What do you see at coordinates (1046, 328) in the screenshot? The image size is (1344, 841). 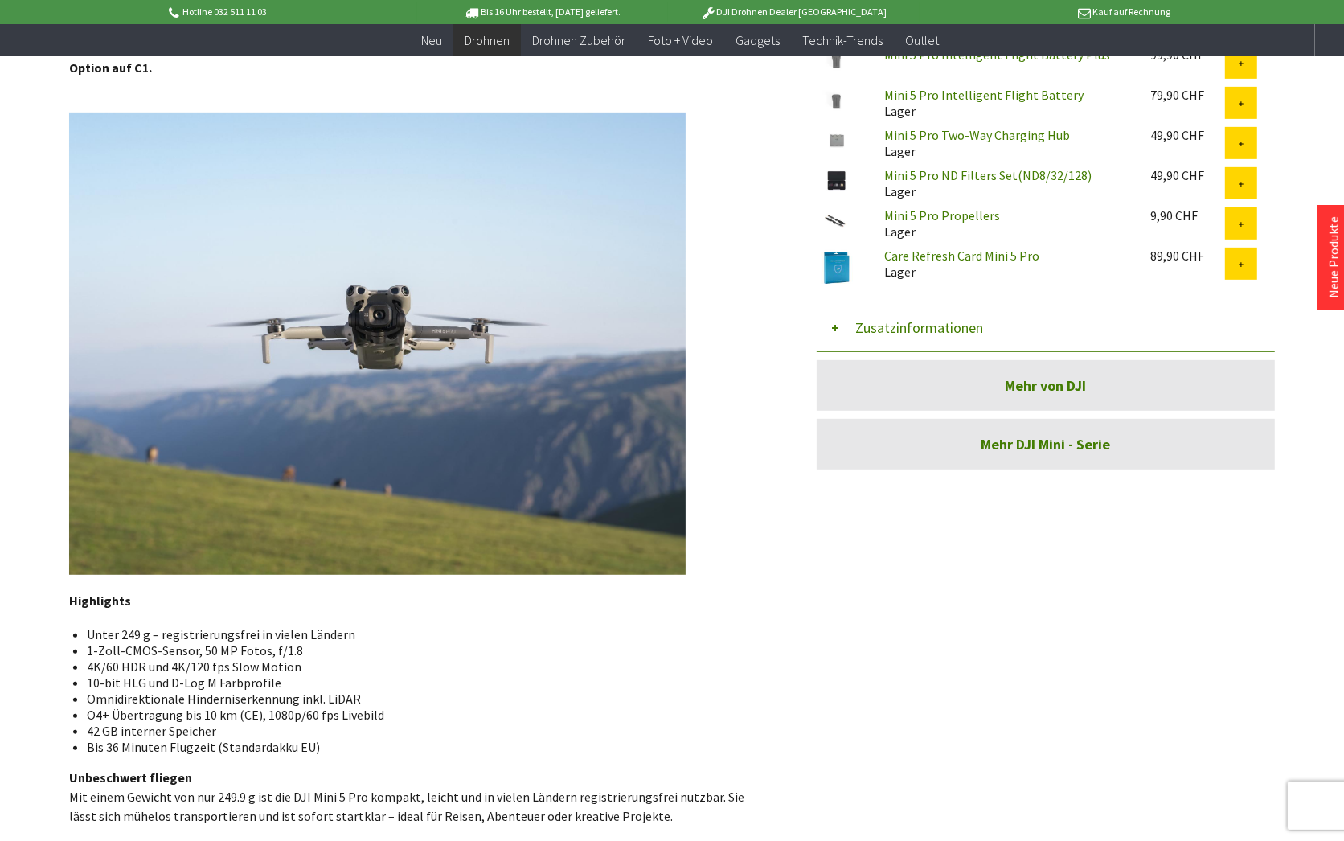 I see `button: Zusatzinformationen` at bounding box center [1046, 328].